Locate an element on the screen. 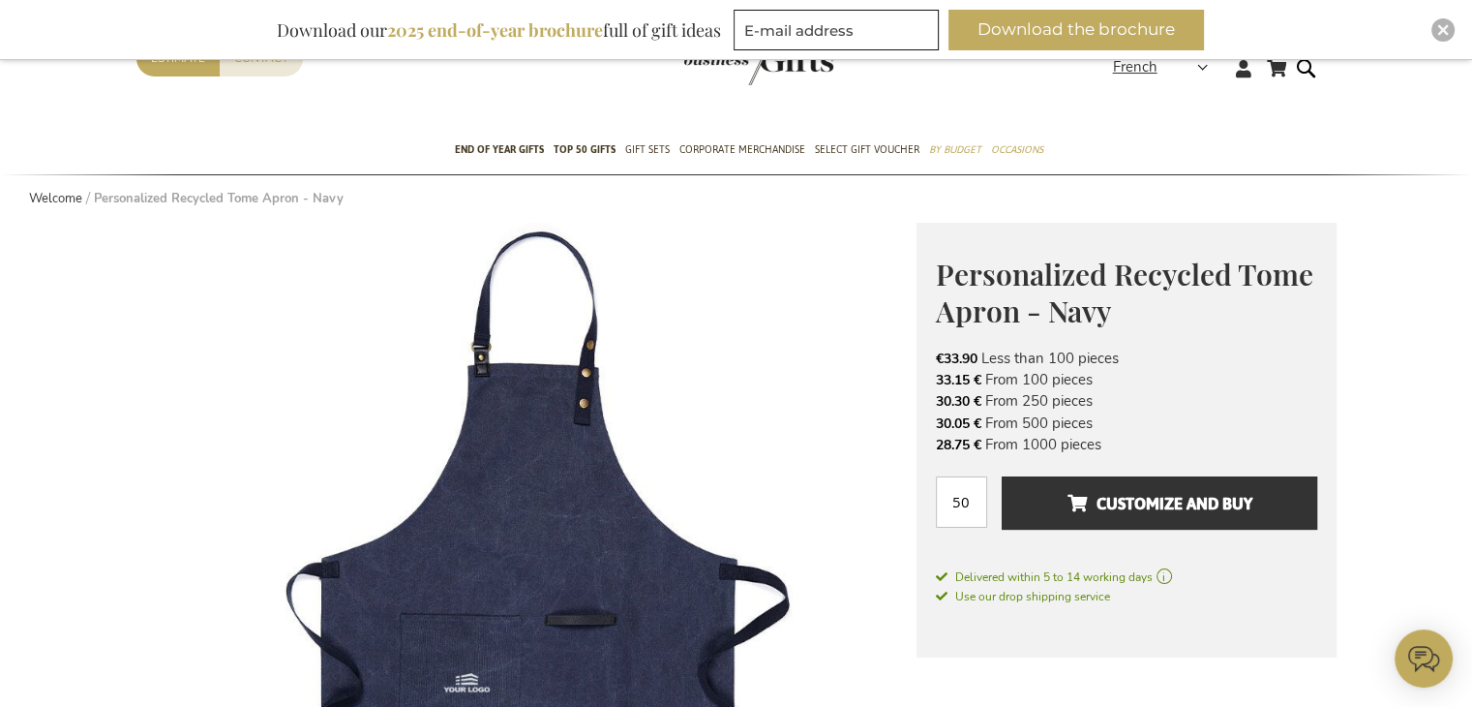 Image resolution: width=1472 pixels, height=707 pixels. font: From 100 pieces is located at coordinates (1039, 379).